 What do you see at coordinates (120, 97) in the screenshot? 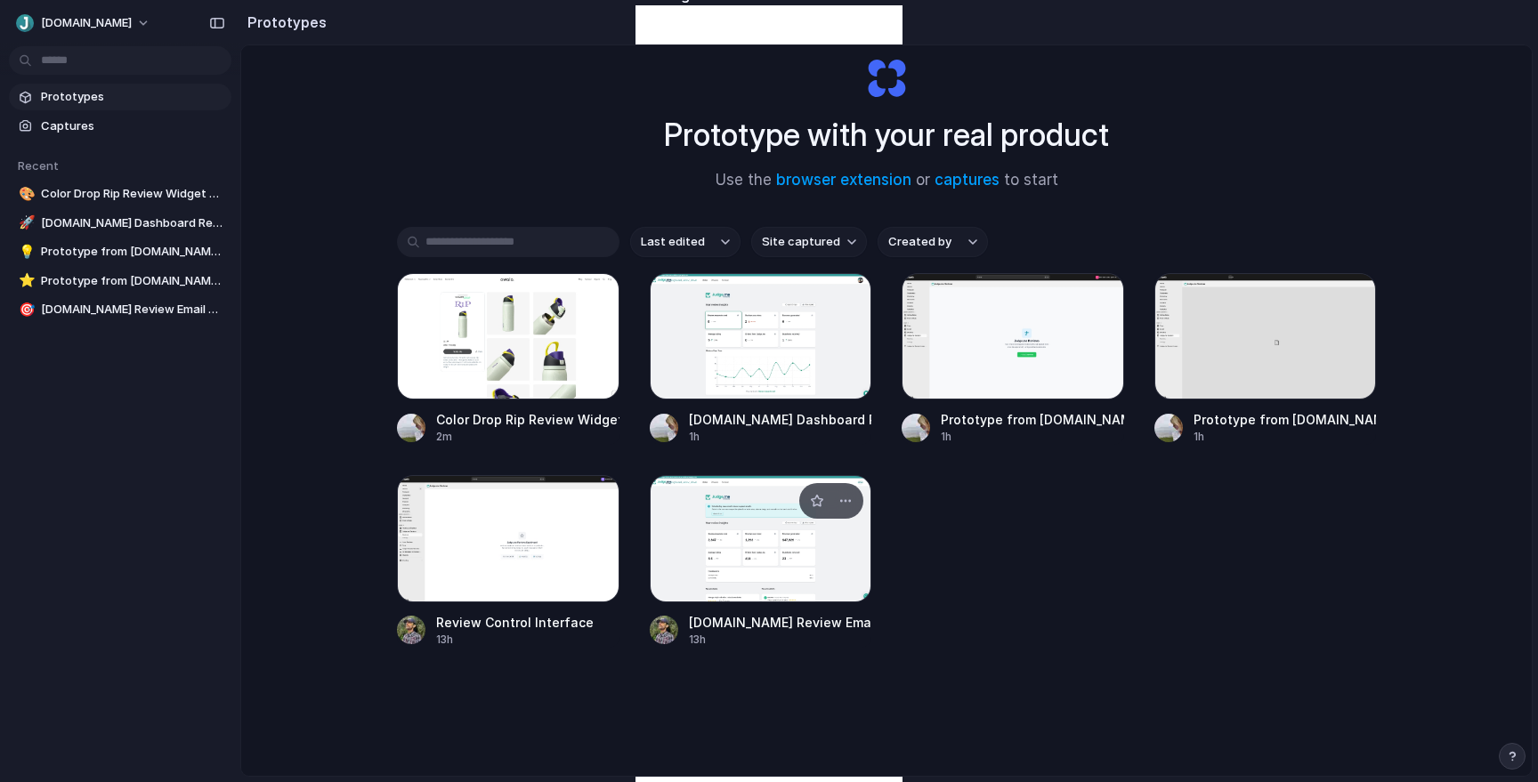
I see `a: Prototypes` at bounding box center [120, 97].